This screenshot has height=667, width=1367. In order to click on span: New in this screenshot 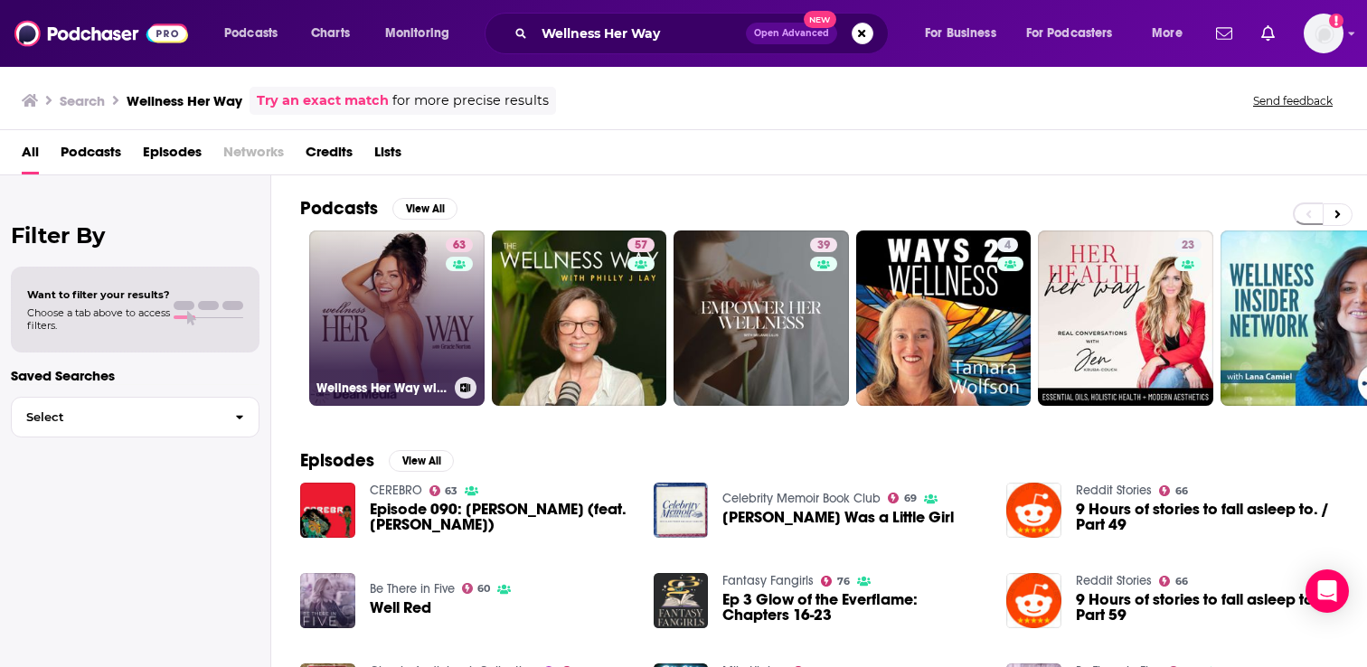, I will do `click(820, 19)`.